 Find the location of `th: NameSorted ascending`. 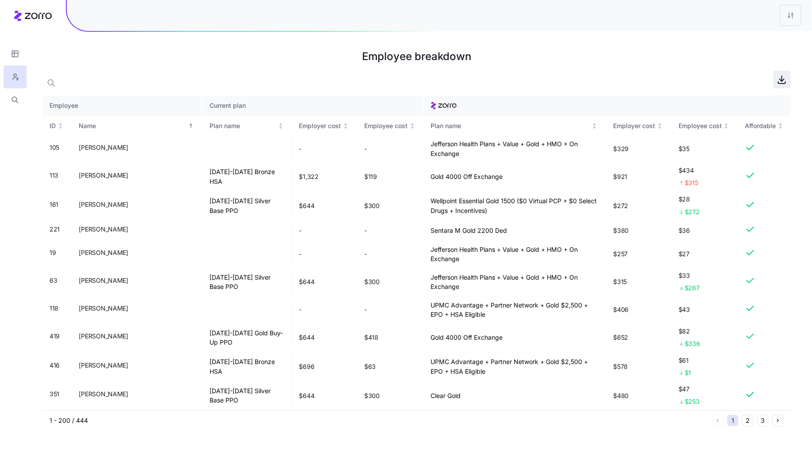

th: NameSorted ascending is located at coordinates (137, 126).